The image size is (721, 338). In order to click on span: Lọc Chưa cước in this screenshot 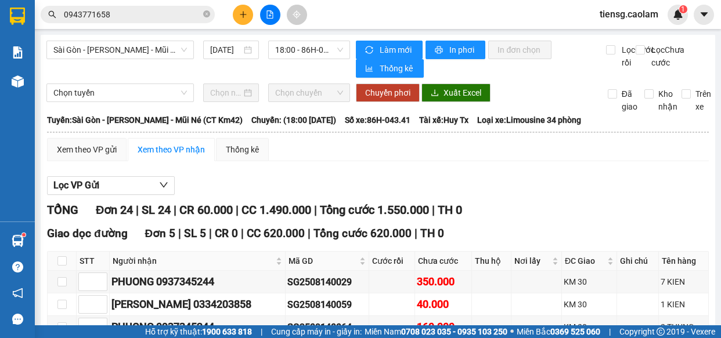, I will do `click(666, 56)`.